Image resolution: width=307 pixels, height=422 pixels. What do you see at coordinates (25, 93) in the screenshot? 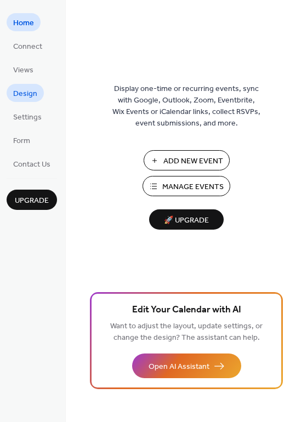
I see `a: Design` at bounding box center [25, 93].